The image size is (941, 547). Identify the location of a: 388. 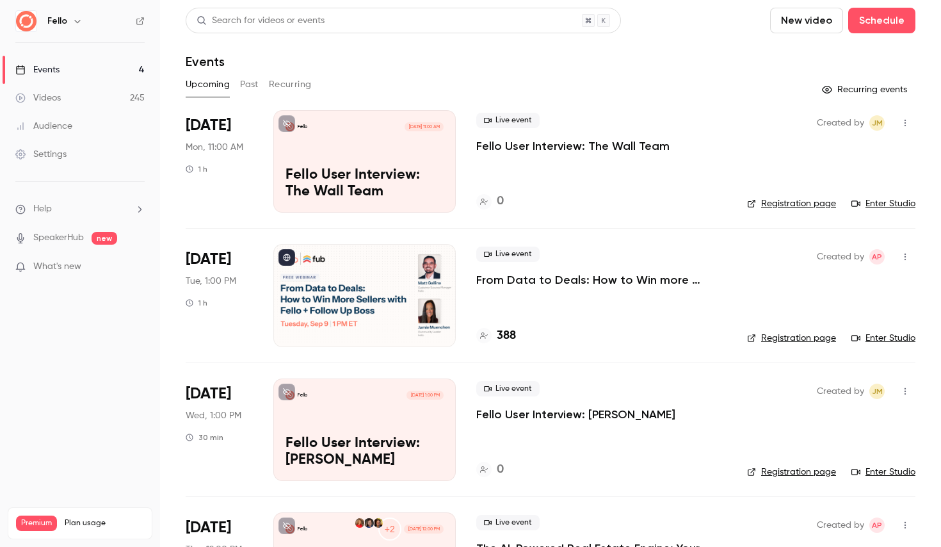
(496, 335).